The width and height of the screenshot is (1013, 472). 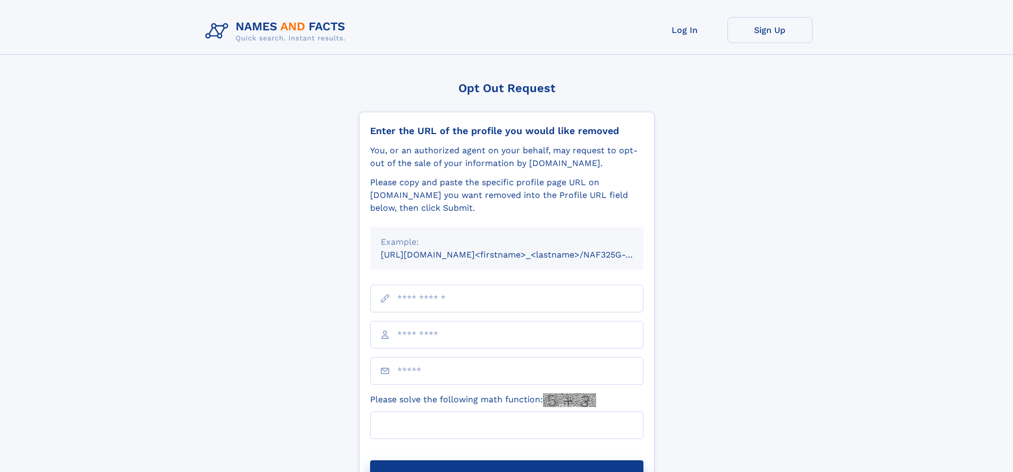 What do you see at coordinates (685, 30) in the screenshot?
I see `a: Log In` at bounding box center [685, 30].